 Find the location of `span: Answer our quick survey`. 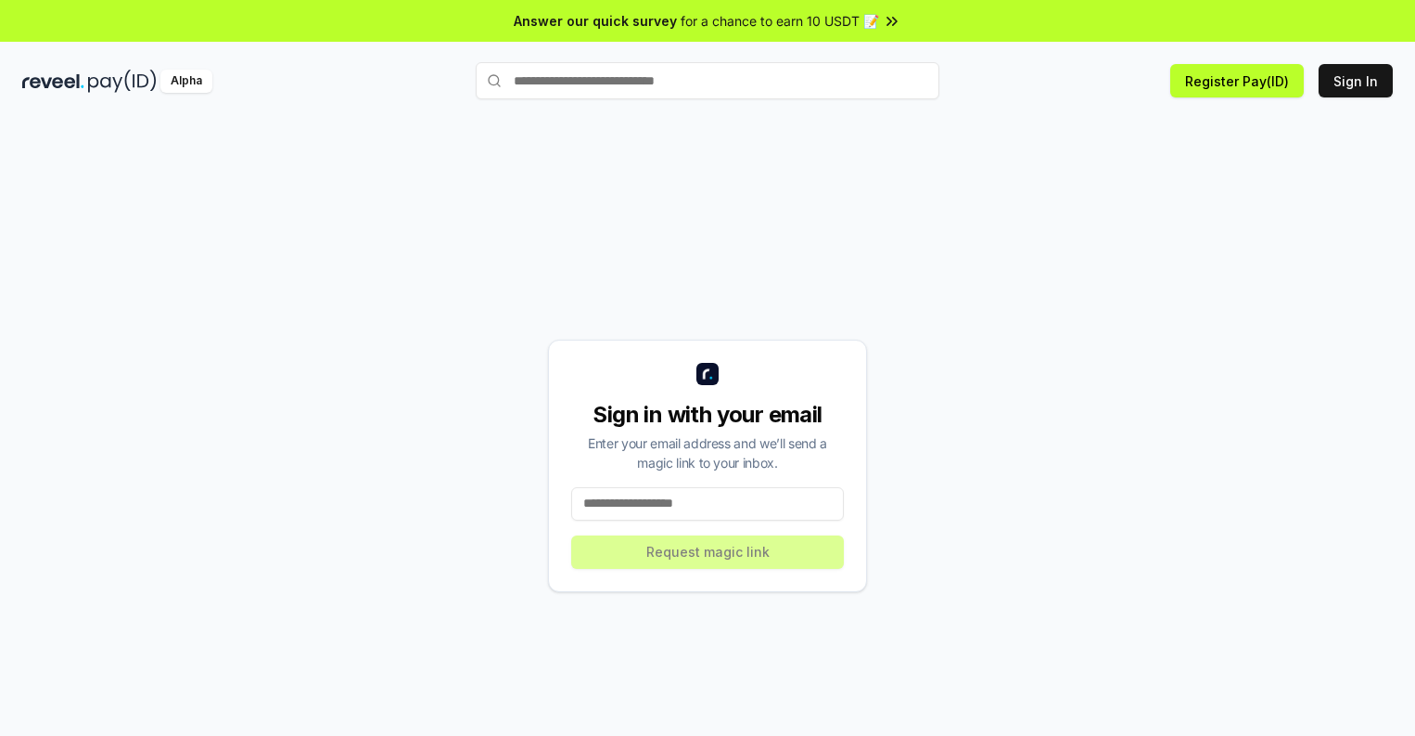

span: Answer our quick survey is located at coordinates (595, 20).